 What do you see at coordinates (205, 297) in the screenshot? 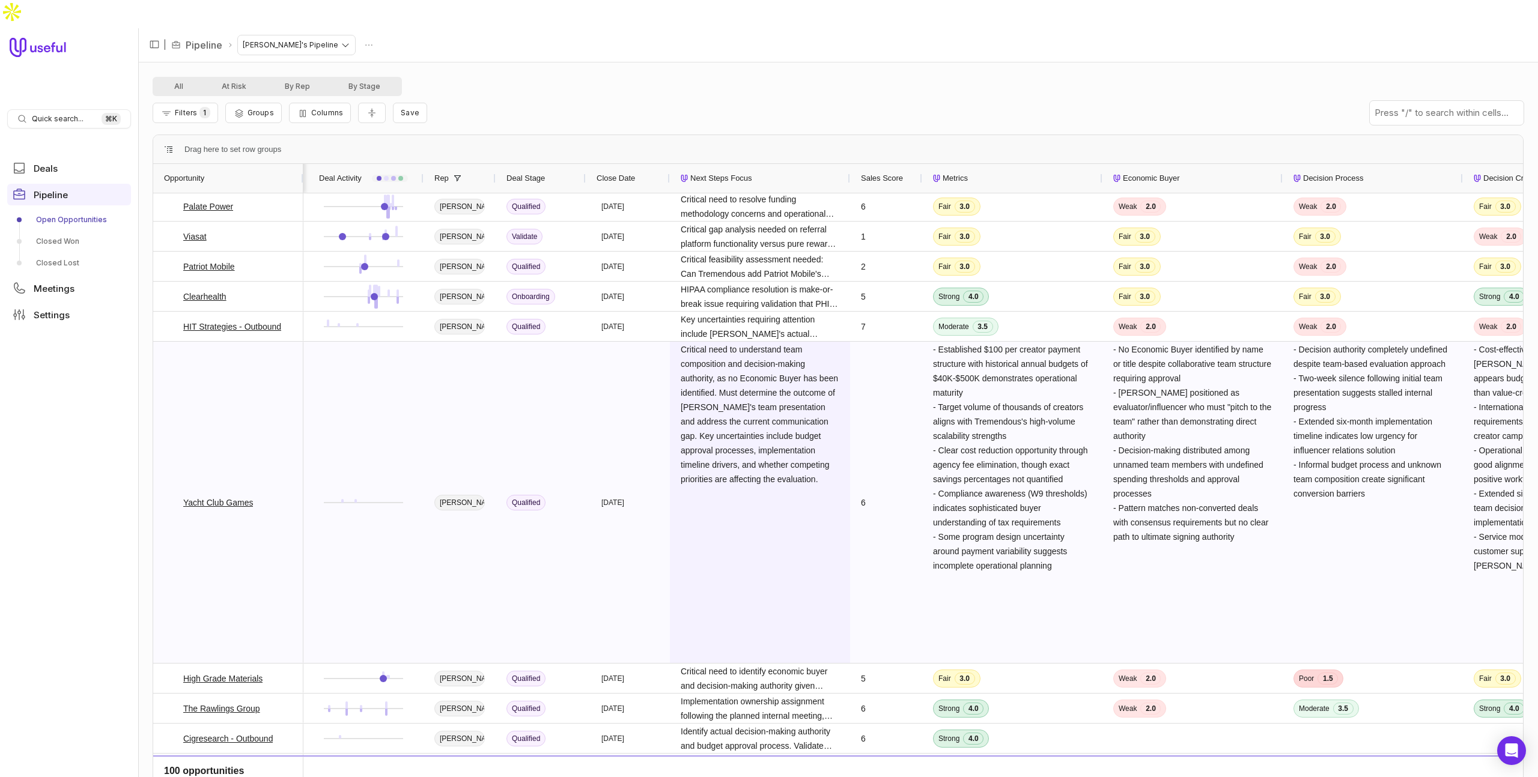
I see `a: Clearhealth` at bounding box center [205, 297].